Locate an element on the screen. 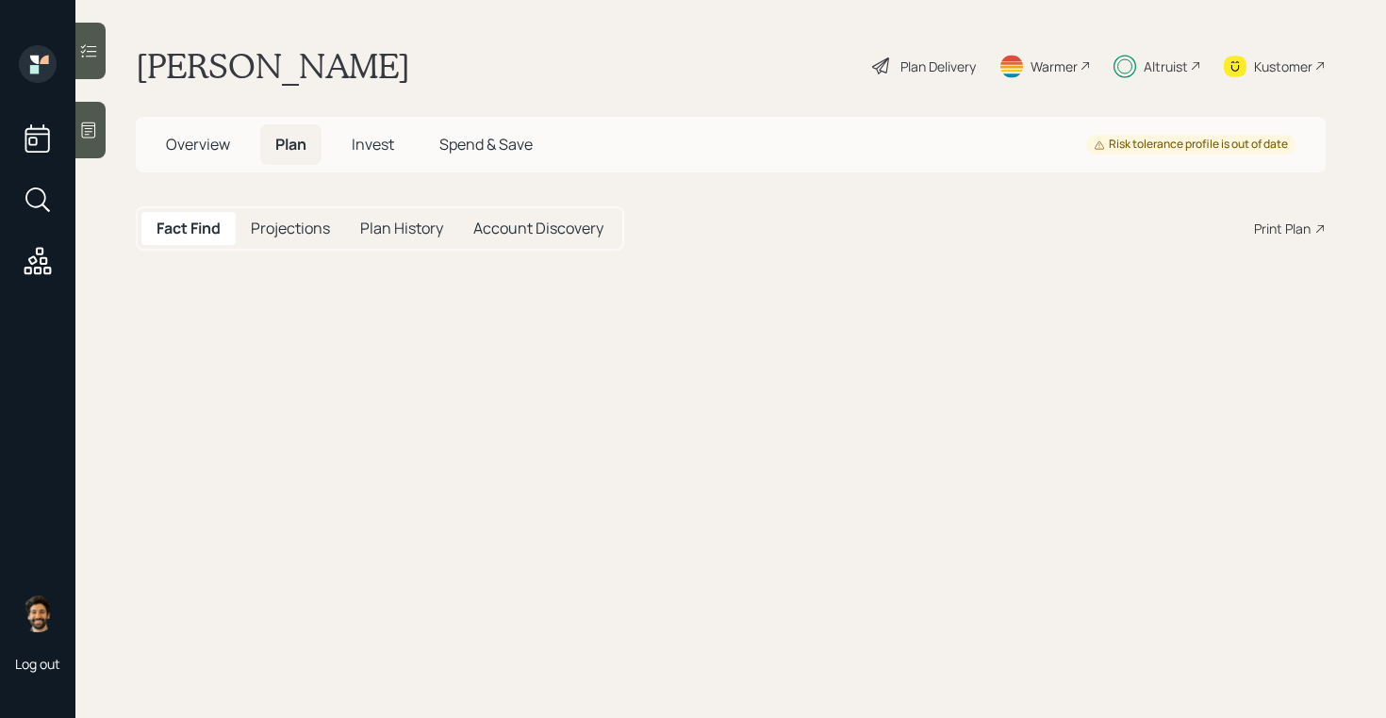 This screenshot has height=718, width=1386. div: Print Plan is located at coordinates (1282, 228).